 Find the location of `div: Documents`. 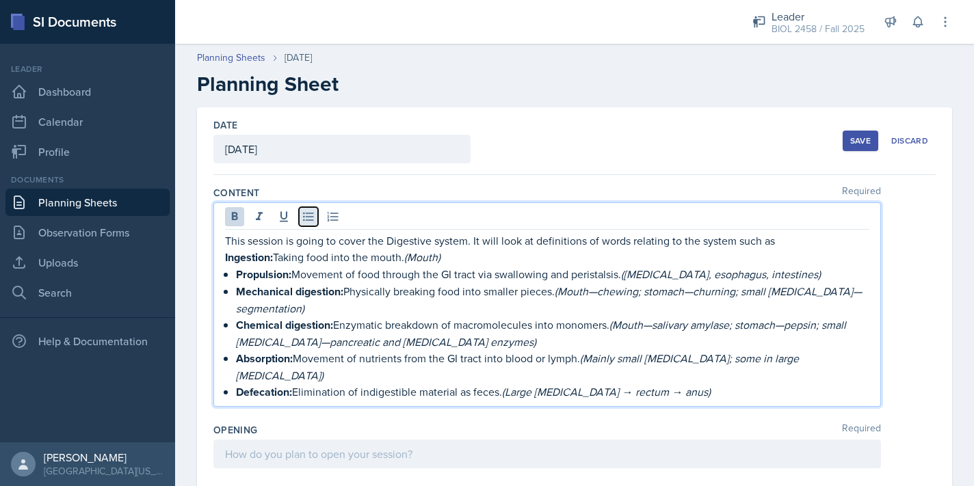

div: Documents is located at coordinates (88, 180).